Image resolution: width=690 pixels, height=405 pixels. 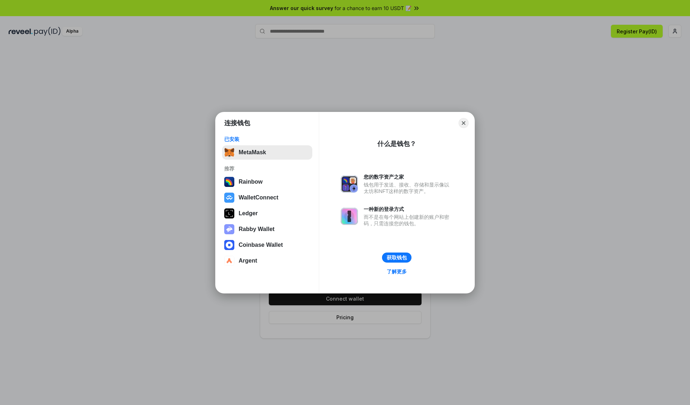 What do you see at coordinates (267, 139) in the screenshot?
I see `div: 已安装` at bounding box center [267, 139].